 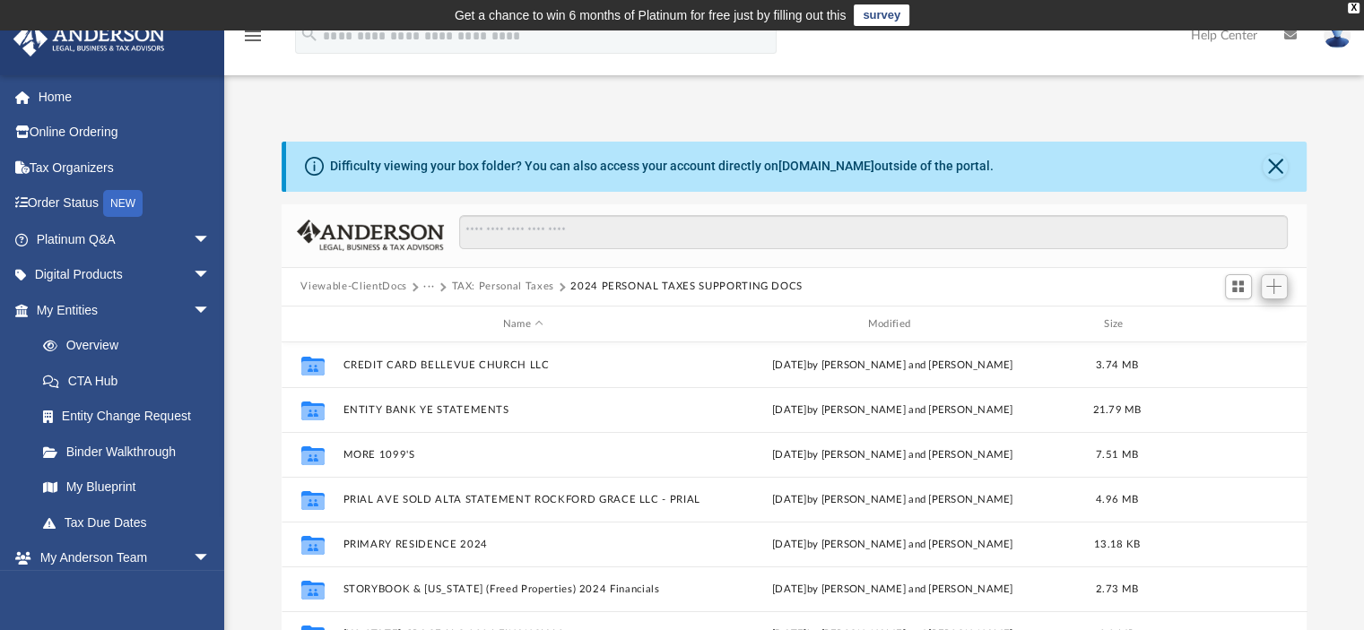 I want to click on i: menu, so click(x=253, y=36).